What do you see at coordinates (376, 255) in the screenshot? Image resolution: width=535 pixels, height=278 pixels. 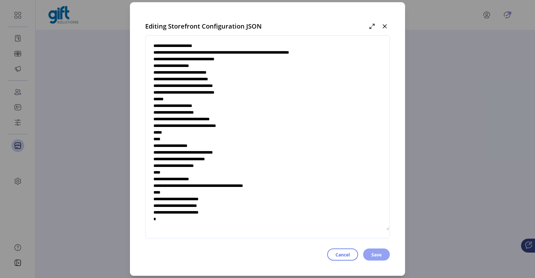 I see `button: Save` at bounding box center [376, 255].